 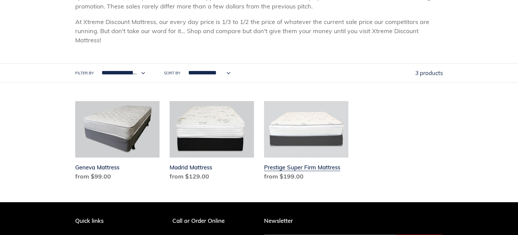 I want to click on p: Quick links, so click(x=110, y=220).